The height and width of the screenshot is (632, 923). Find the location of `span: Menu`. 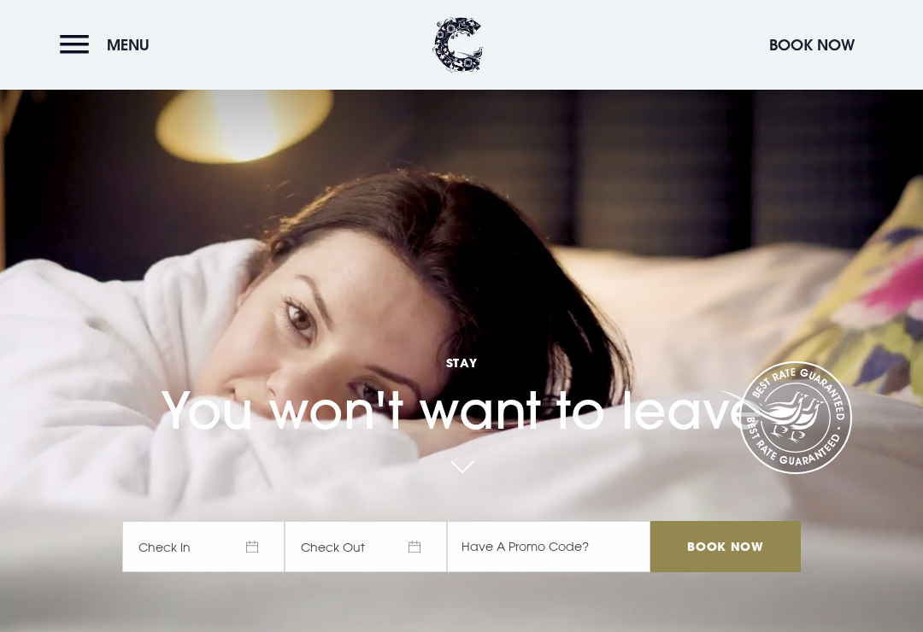

span: Menu is located at coordinates (128, 44).